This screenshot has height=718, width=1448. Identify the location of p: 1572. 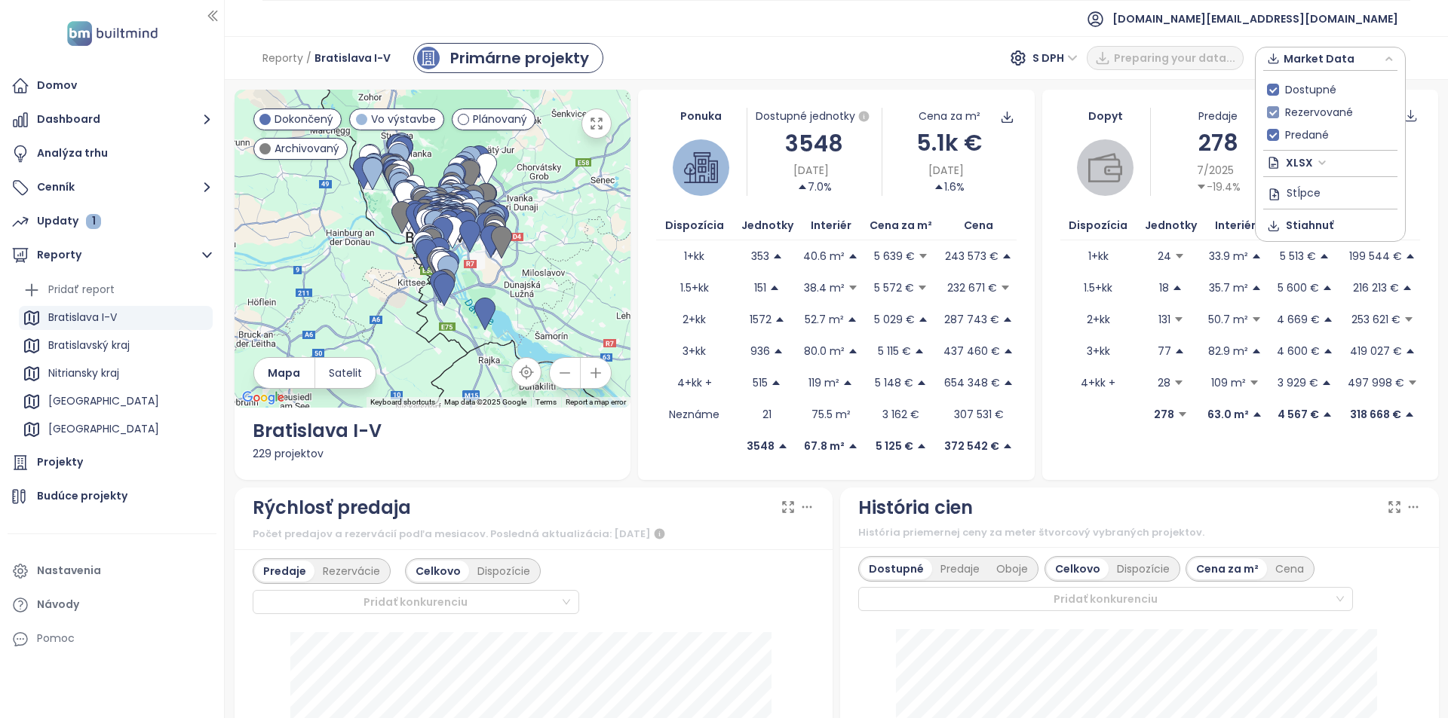
(760, 320).